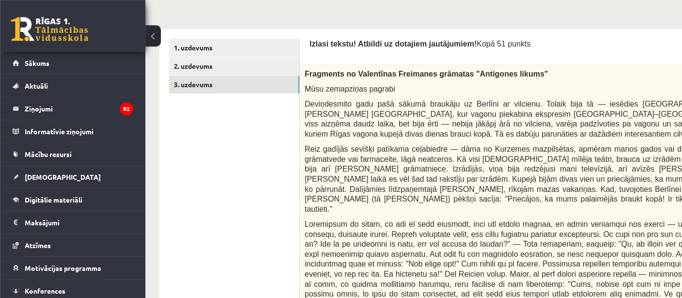  I want to click on a: Mācību resursi, so click(73, 154).